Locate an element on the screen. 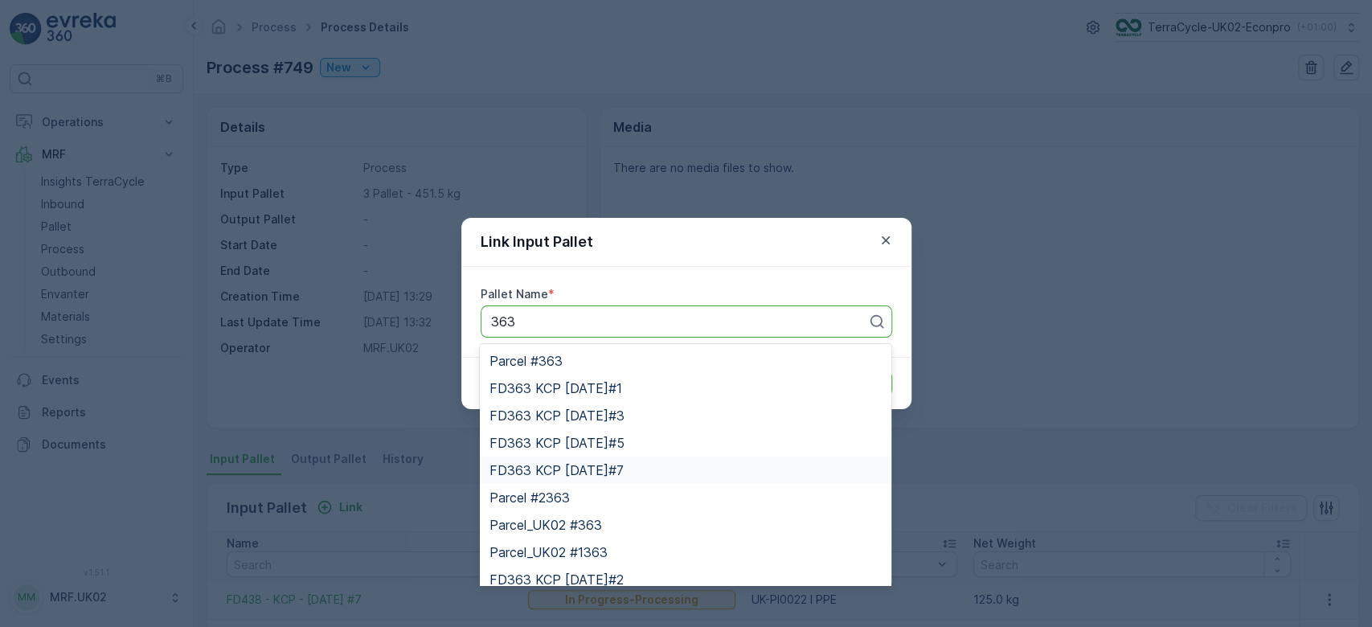 Image resolution: width=1372 pixels, height=627 pixels. span: Asset Type : is located at coordinates (49, 376).